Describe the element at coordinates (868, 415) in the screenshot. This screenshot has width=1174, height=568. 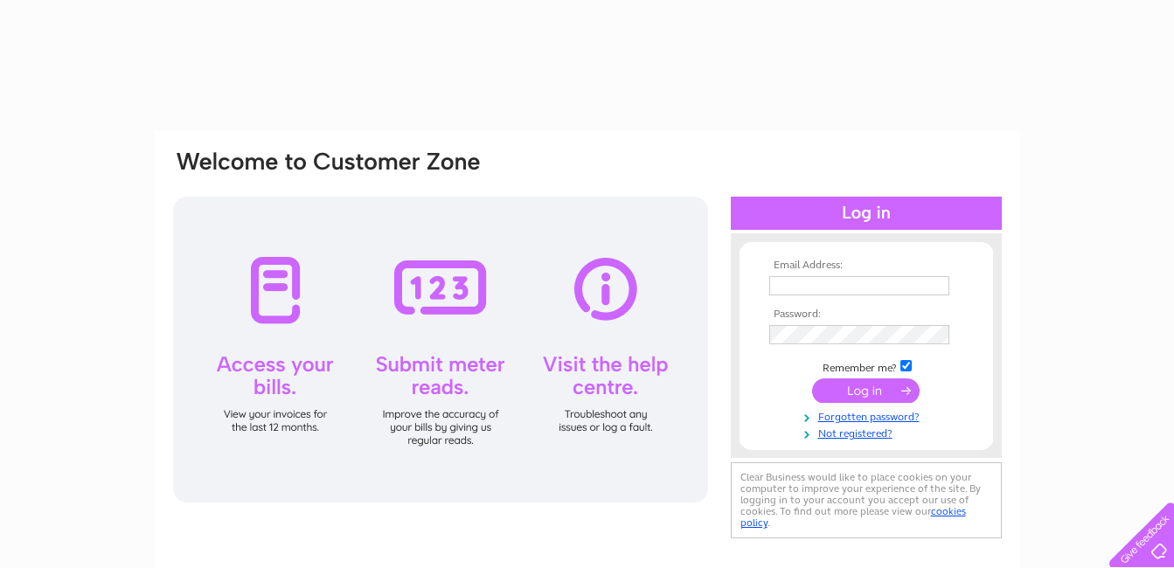
I see `a: Forgotten password?` at that location.